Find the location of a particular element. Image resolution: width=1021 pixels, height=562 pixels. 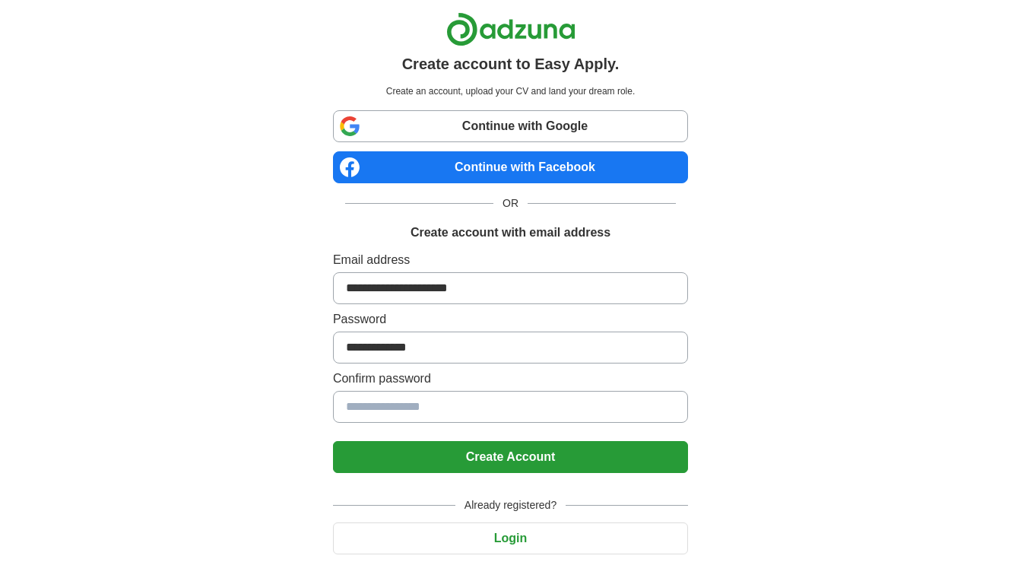

label: Email address is located at coordinates (510, 260).